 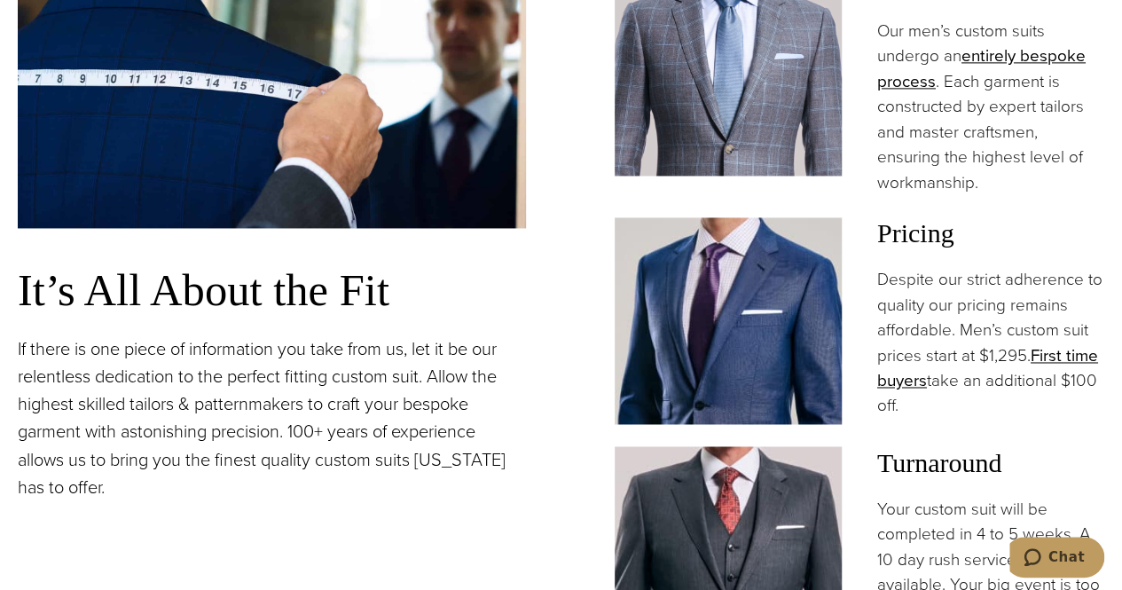 I want to click on h3: It’s All About the Fit, so click(x=271, y=290).